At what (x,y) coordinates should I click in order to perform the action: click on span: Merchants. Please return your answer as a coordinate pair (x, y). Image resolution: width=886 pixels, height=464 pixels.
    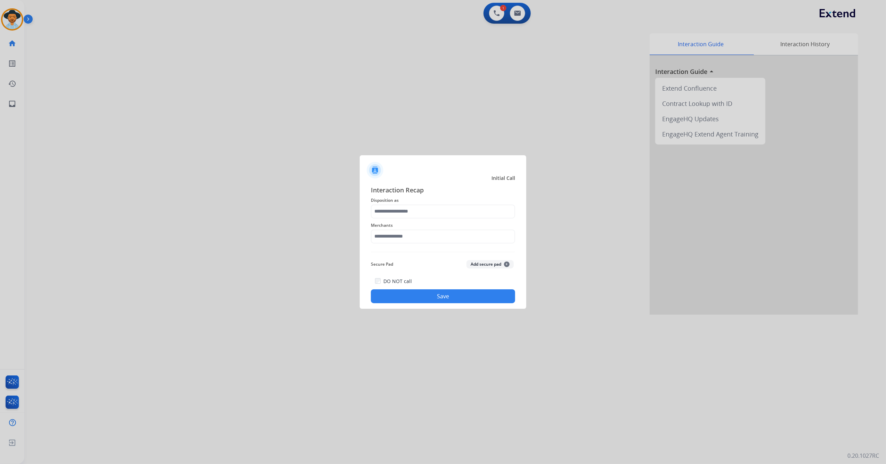
    Looking at the image, I should click on (443, 225).